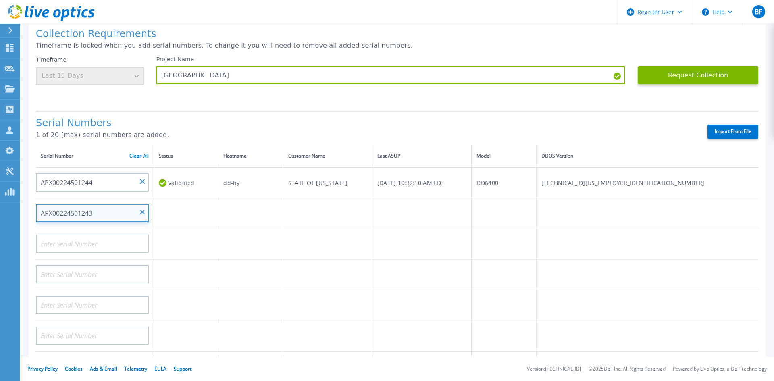 The image size is (774, 381). Describe the element at coordinates (397, 34) in the screenshot. I see `h1: Collection Requirements` at that location.